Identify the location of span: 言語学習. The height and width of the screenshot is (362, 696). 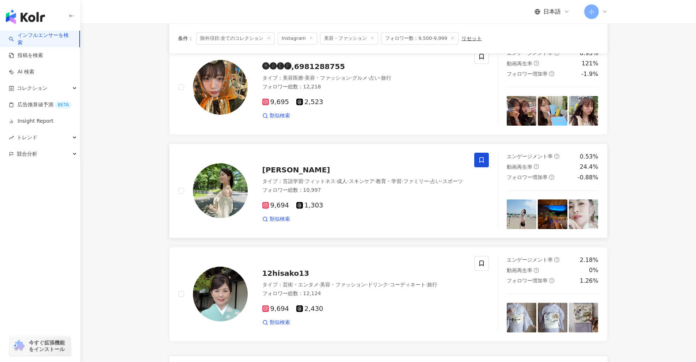
(293, 181).